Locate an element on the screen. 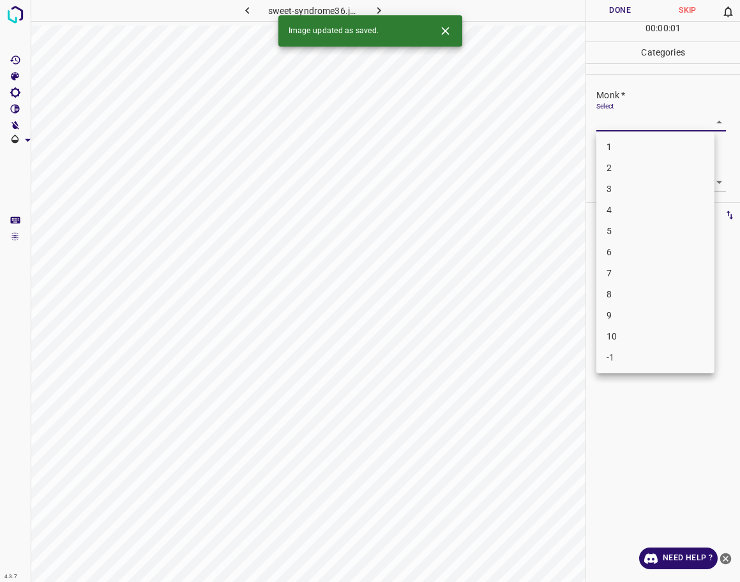 The image size is (740, 582). span: Image updated as saved. is located at coordinates (334, 31).